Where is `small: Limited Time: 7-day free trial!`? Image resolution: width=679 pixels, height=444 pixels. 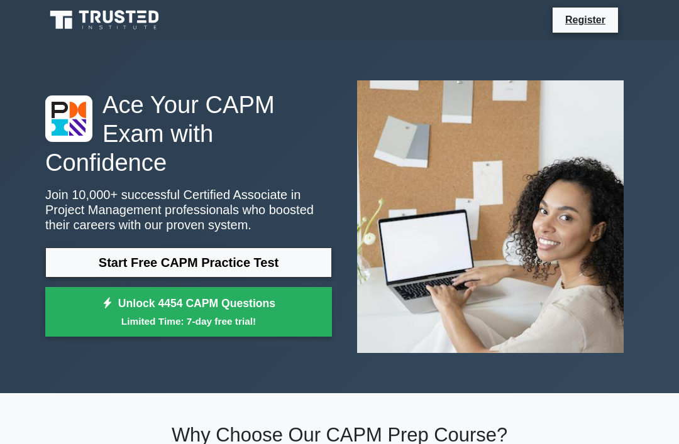 small: Limited Time: 7-day free trial! is located at coordinates (189, 321).